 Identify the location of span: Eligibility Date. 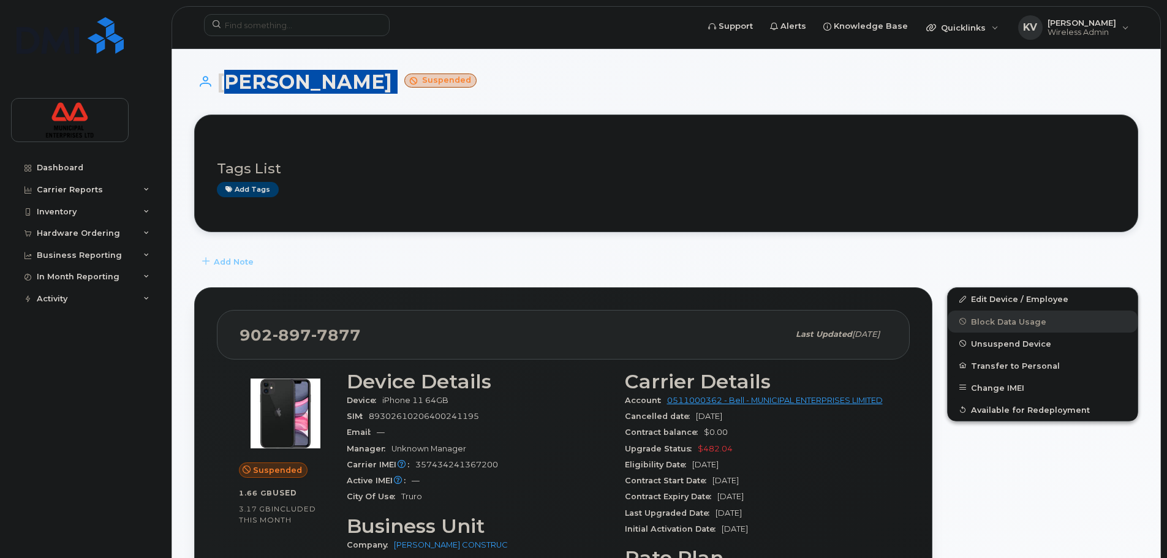
(659, 464).